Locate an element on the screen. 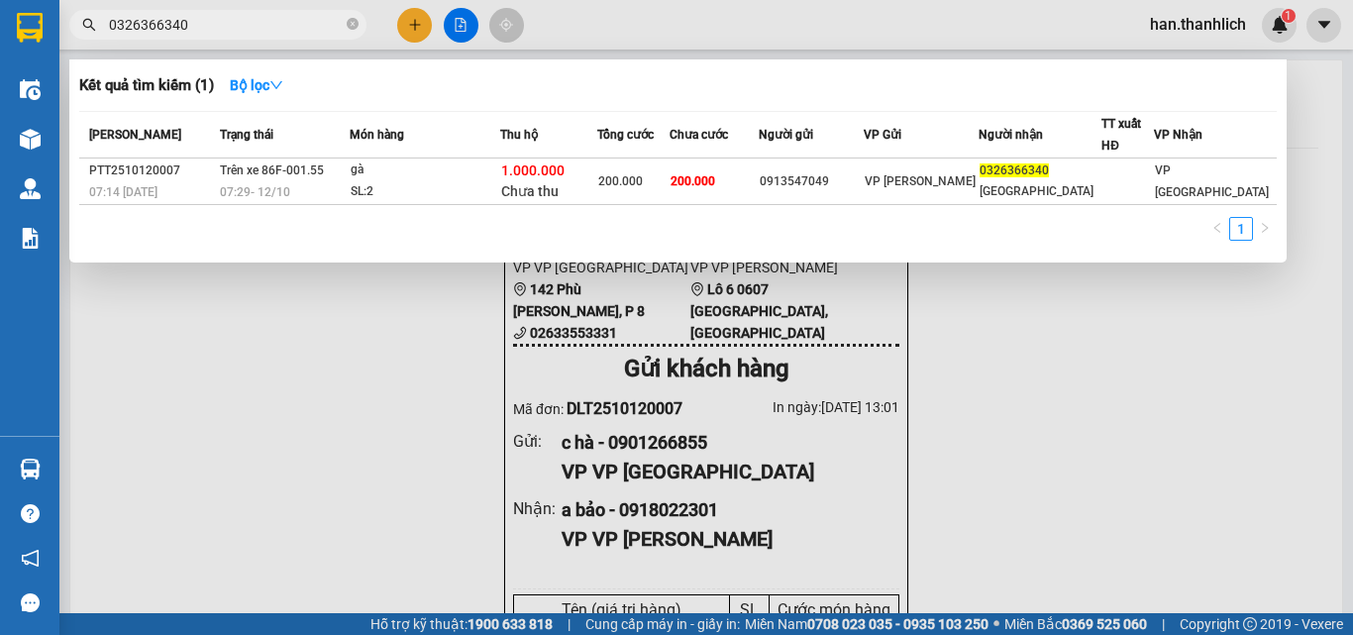 Image resolution: width=1353 pixels, height=635 pixels. strong: Bộ lọc is located at coordinates (257, 85).